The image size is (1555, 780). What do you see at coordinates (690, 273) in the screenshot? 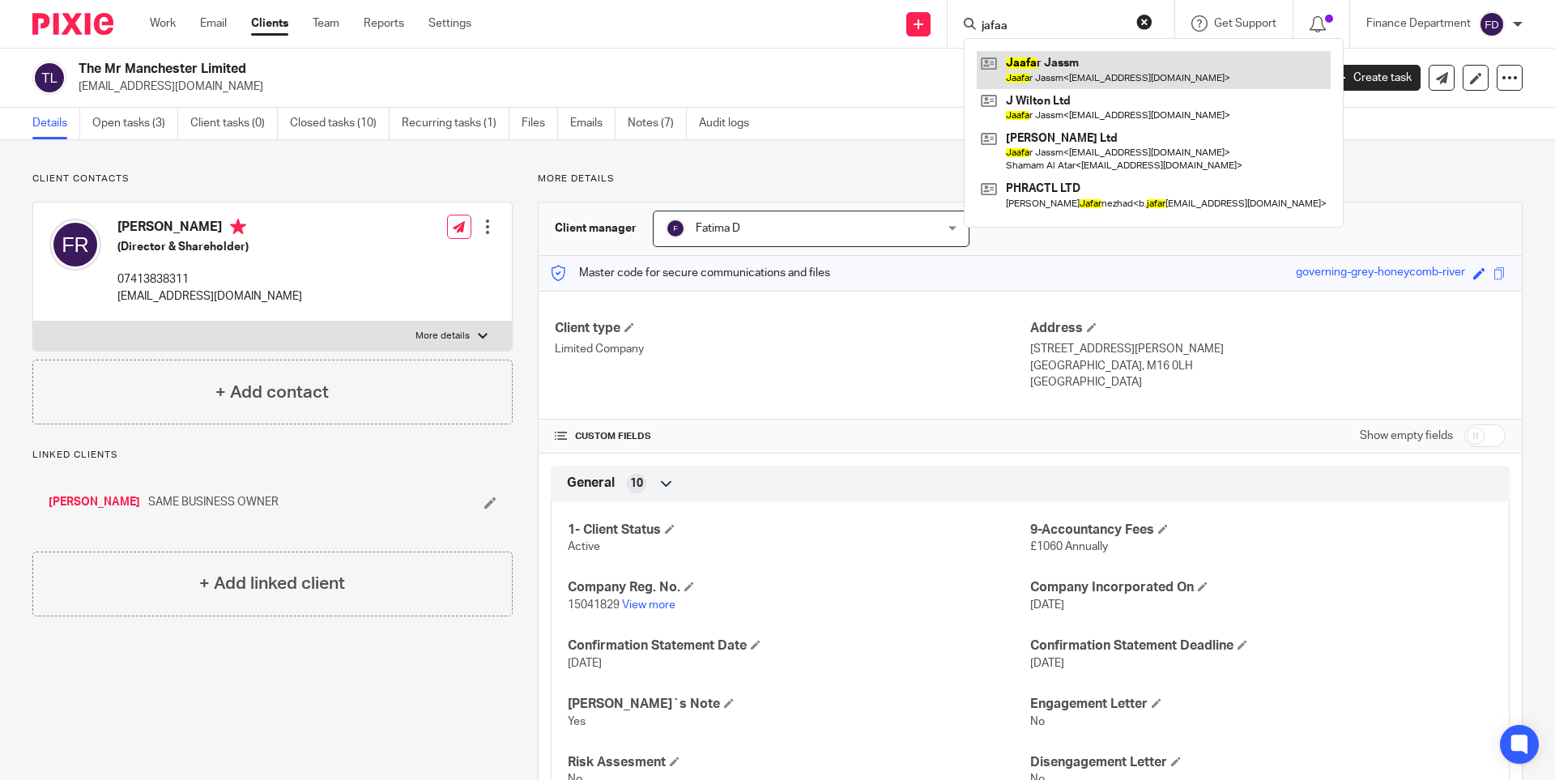
I see `p: Master code for secure communications and files` at bounding box center [690, 273].